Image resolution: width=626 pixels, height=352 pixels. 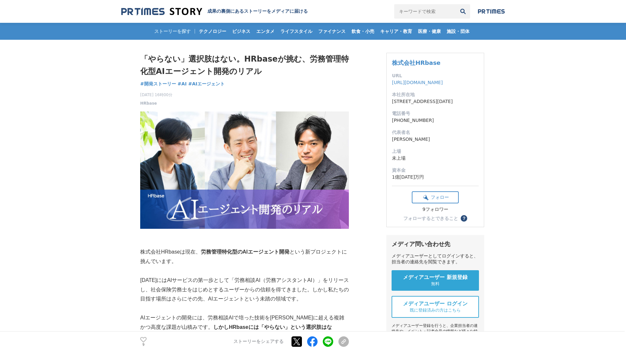 What do you see at coordinates (162, 11) in the screenshot?
I see `img: 成果の裏側にあるストーリーをメディアに届ける` at bounding box center [162, 11].